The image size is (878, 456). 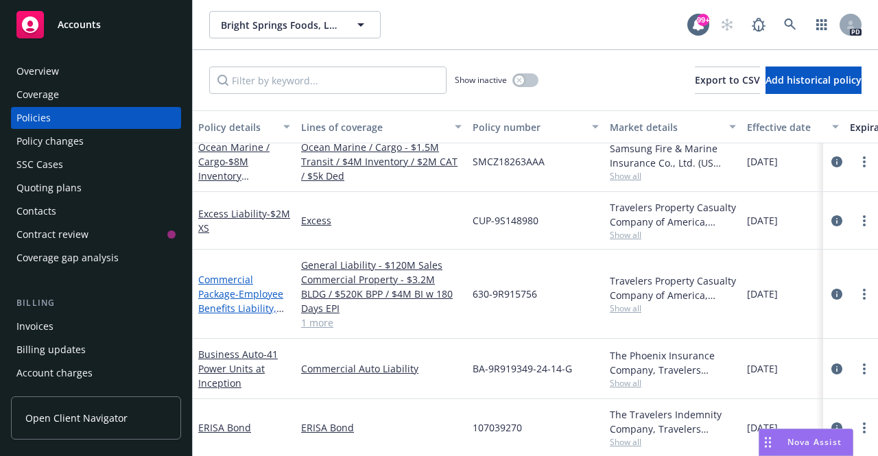 What do you see at coordinates (52, 235) in the screenshot?
I see `div: Contract review` at bounding box center [52, 235].